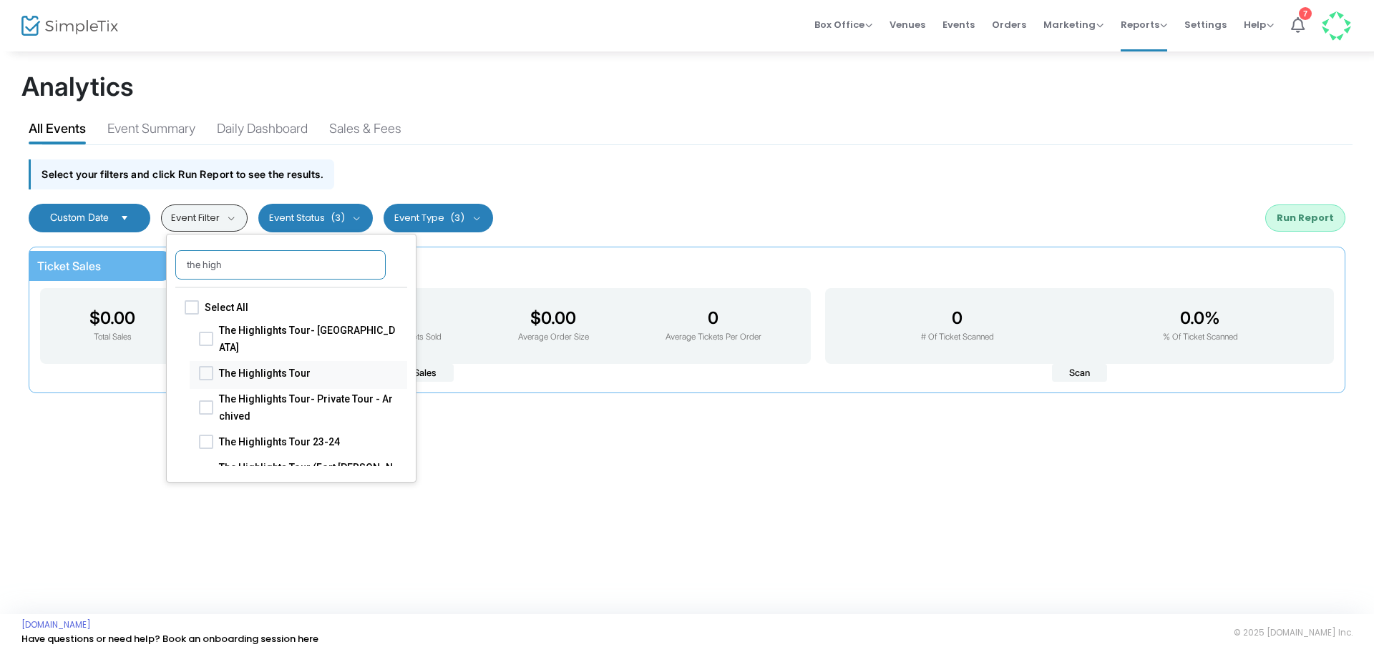 The width and height of the screenshot is (1374, 657). What do you see at coordinates (1305, 14) in the screenshot?
I see `div: 7` at bounding box center [1305, 14].